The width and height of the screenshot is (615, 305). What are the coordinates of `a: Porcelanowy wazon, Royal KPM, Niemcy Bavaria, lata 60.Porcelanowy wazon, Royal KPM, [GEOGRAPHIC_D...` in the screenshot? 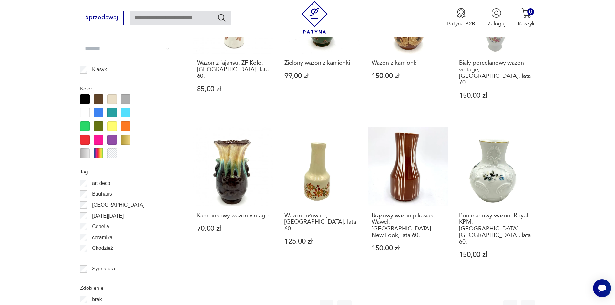 It's located at (495, 200).